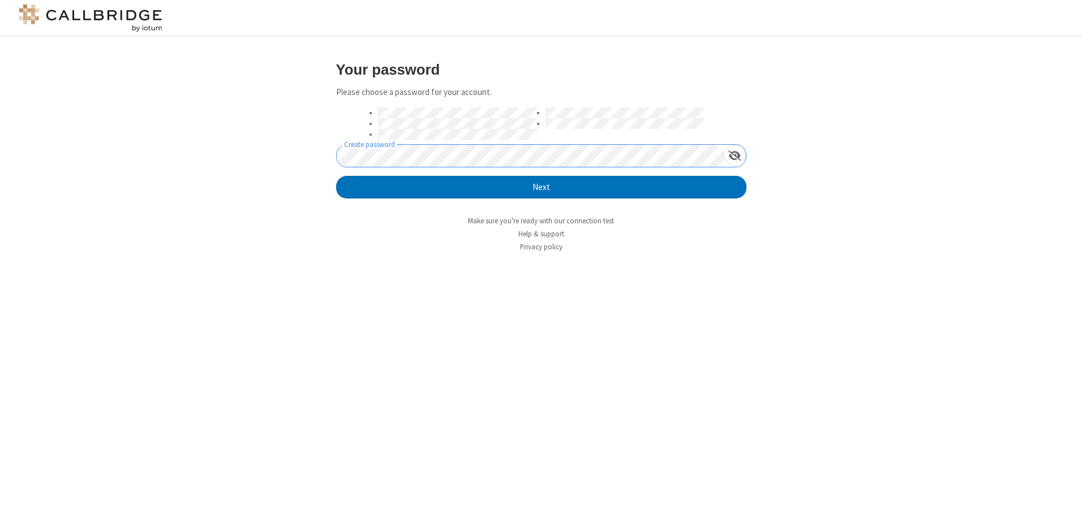  Describe the element at coordinates (734, 155) in the screenshot. I see `div: Show password` at that location.